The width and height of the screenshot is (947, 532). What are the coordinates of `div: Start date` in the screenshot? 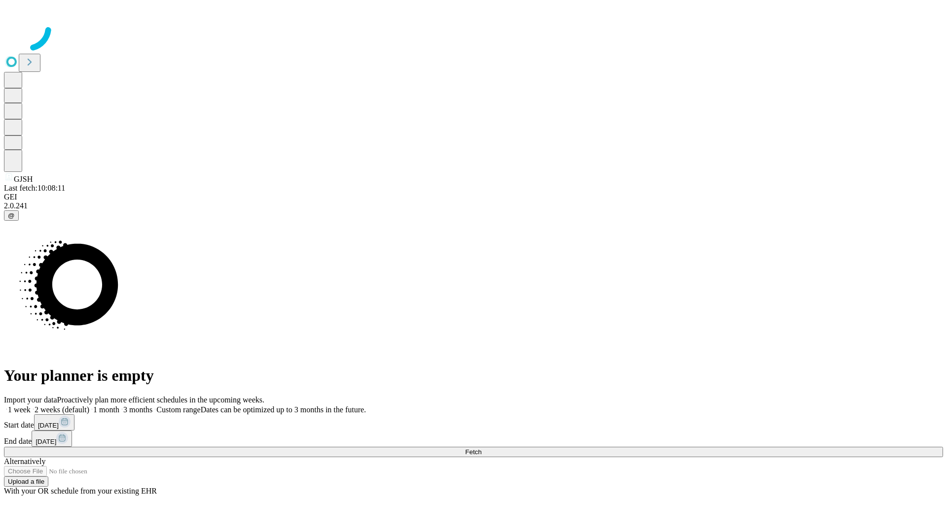 It's located at (473, 422).